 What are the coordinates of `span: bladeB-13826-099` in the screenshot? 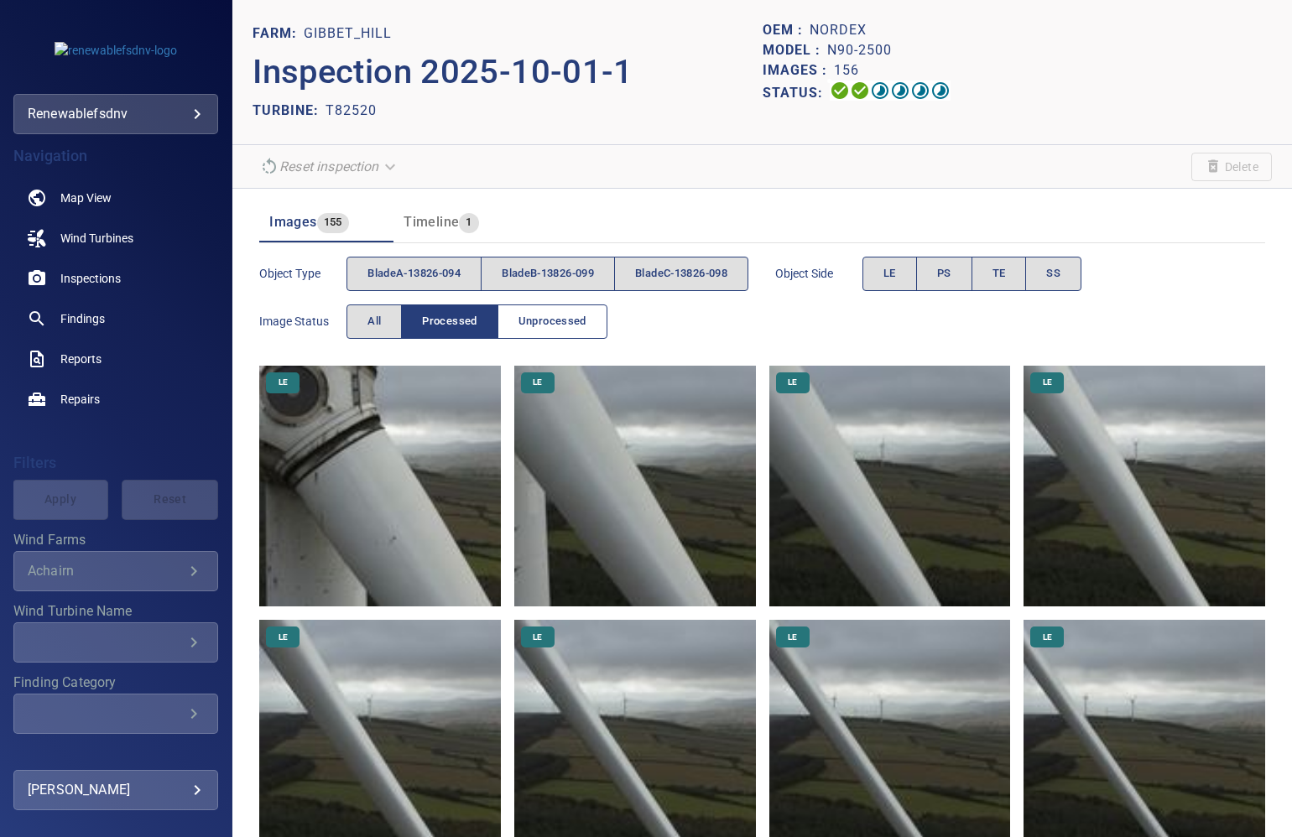 It's located at (548, 274).